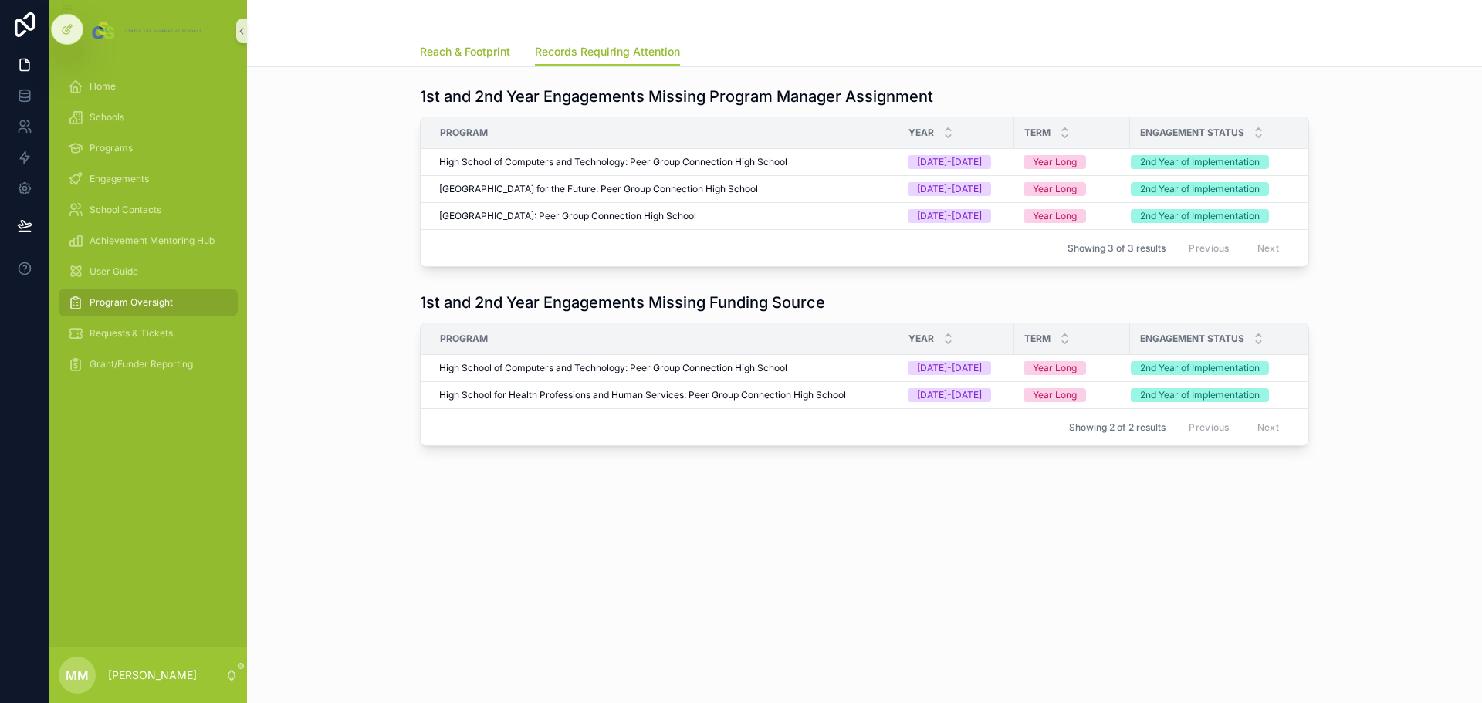 The height and width of the screenshot is (703, 1482). What do you see at coordinates (131, 303) in the screenshot?
I see `span: Program Oversight` at bounding box center [131, 303].